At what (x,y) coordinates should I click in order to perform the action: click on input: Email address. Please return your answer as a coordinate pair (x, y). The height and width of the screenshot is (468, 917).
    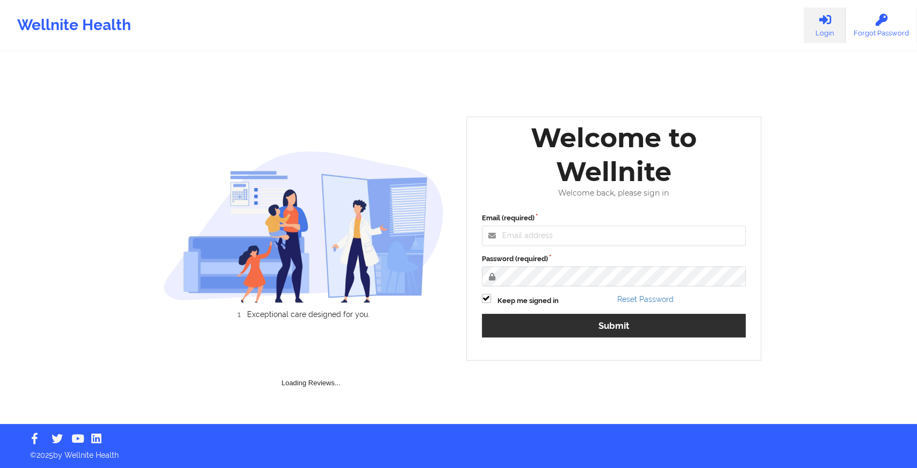
    Looking at the image, I should click on (614, 236).